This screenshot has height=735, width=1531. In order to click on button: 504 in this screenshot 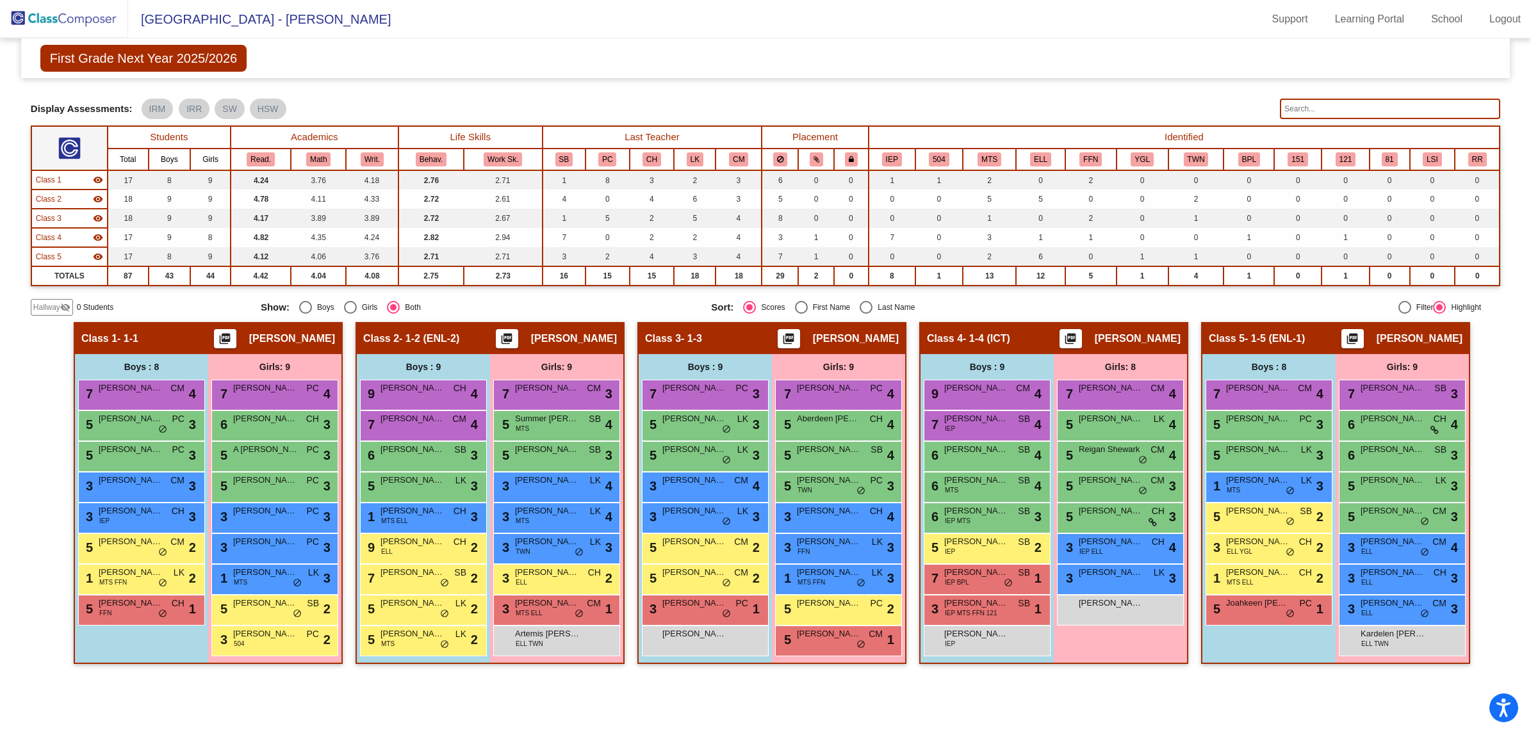, I will do `click(939, 159)`.